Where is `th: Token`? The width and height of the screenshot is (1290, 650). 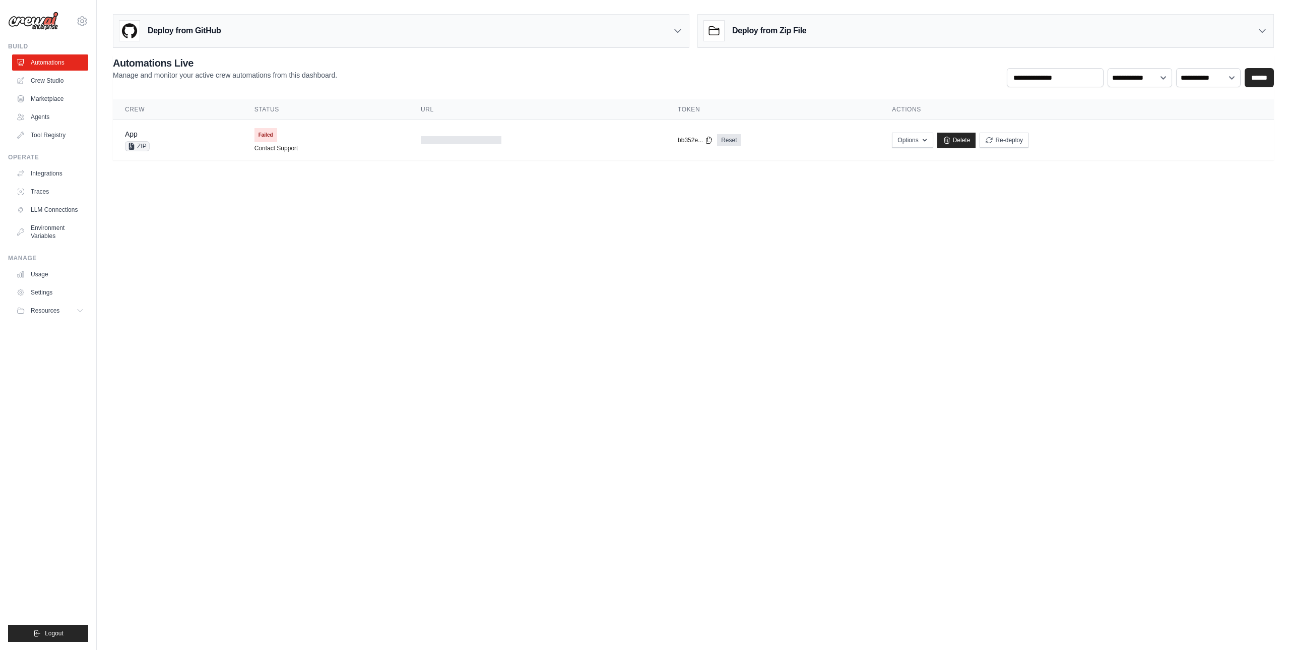 th: Token is located at coordinates (773, 109).